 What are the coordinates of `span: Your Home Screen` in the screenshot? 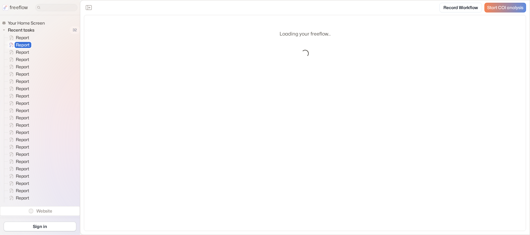 It's located at (26, 23).